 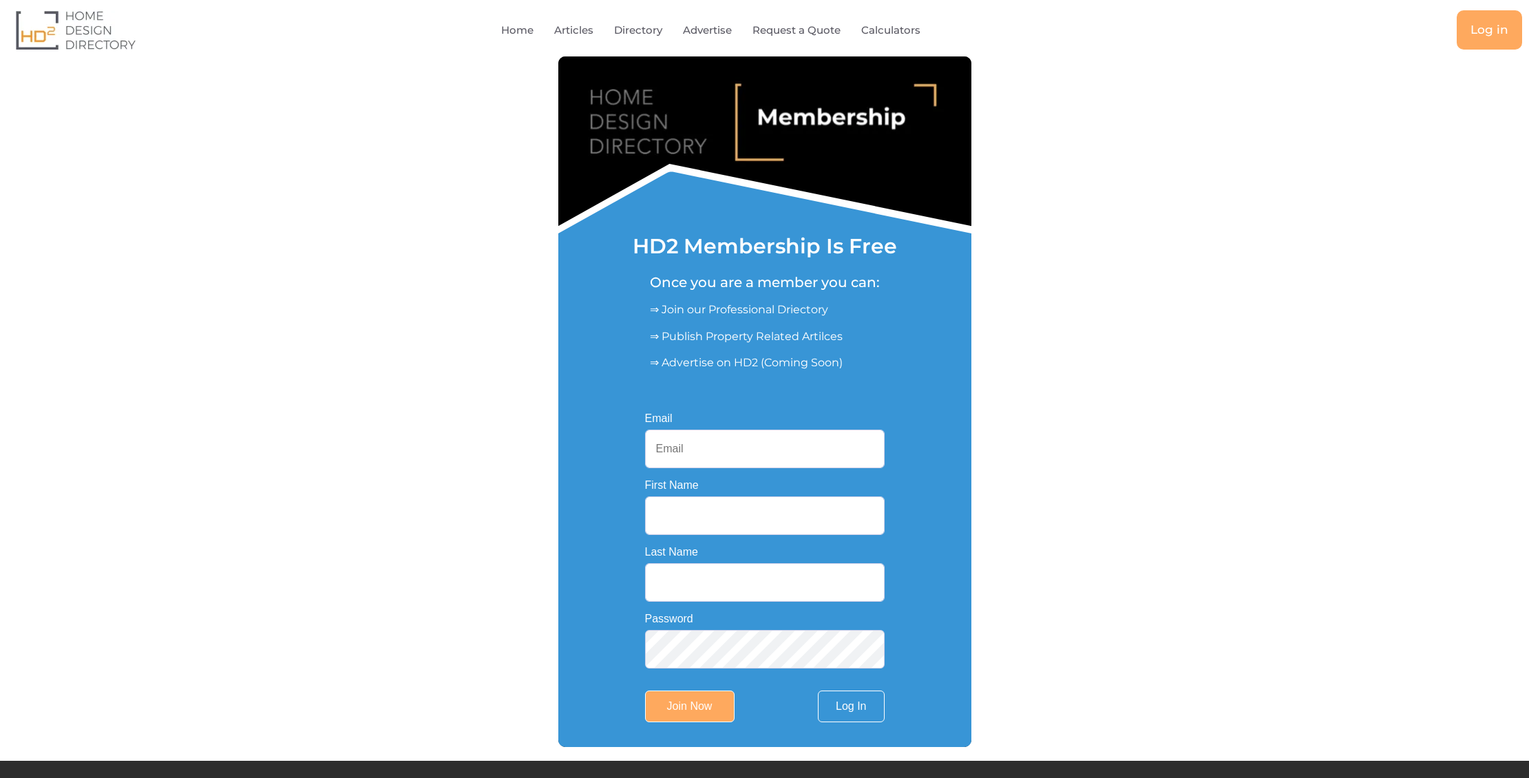 I want to click on a: Directory, so click(x=638, y=30).